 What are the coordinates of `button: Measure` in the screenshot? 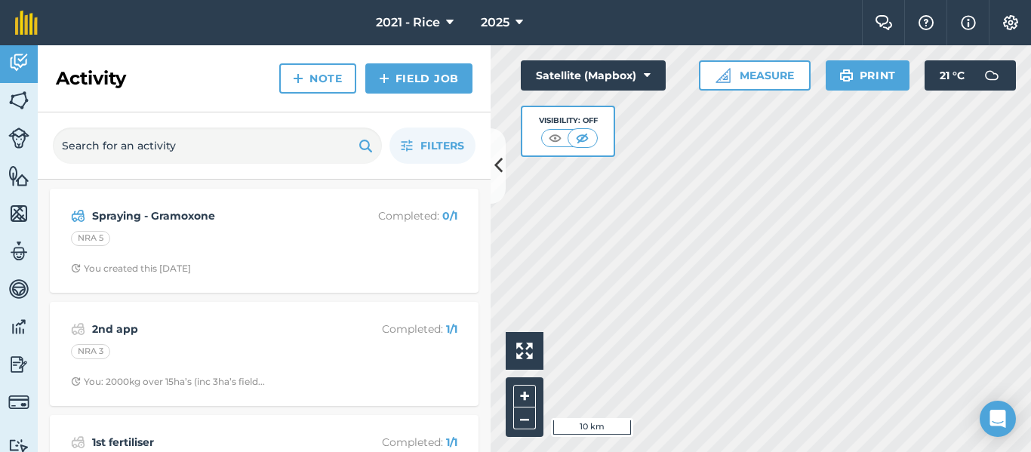 It's located at (754, 75).